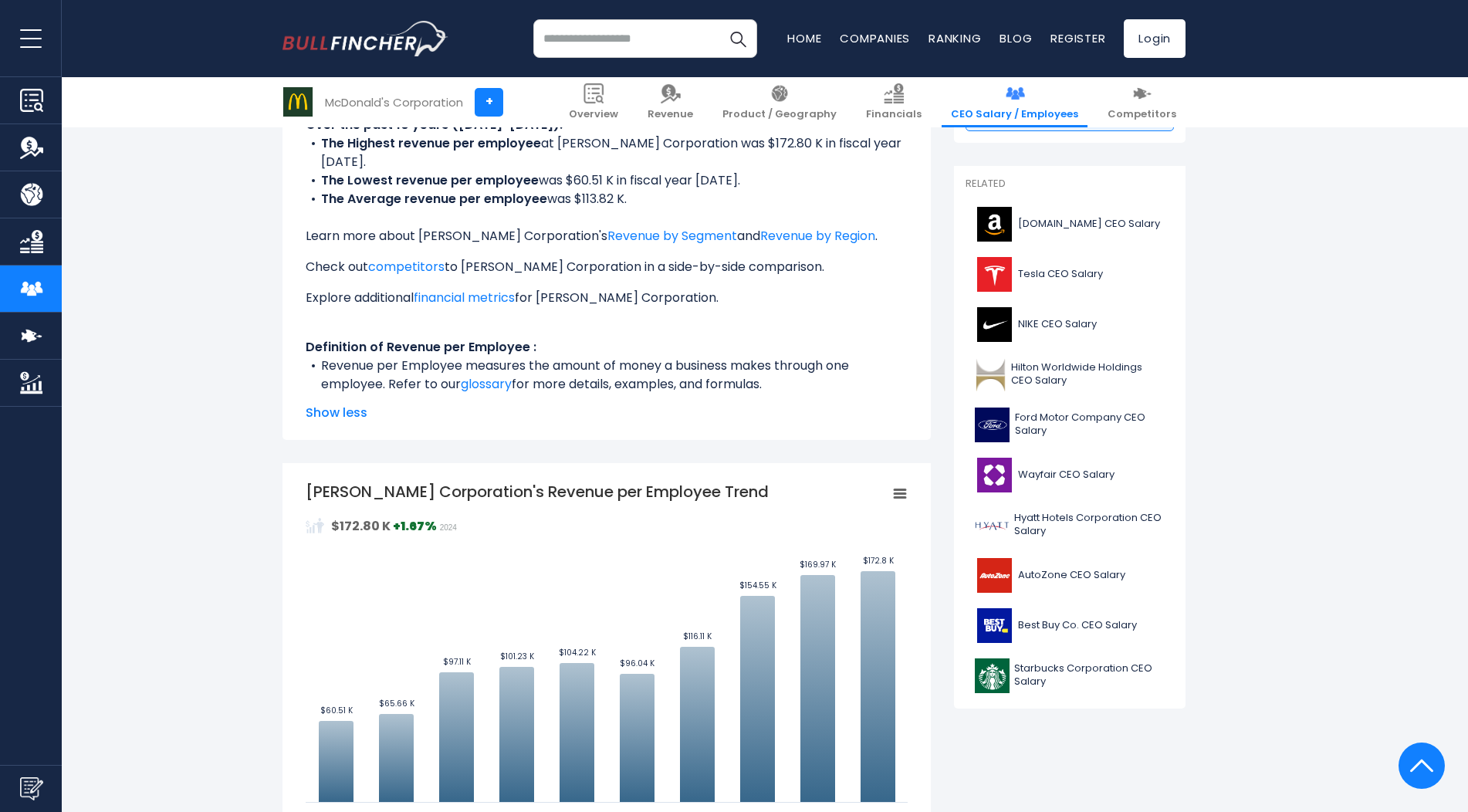 The height and width of the screenshot is (812, 1468). I want to click on strong: +1.67%, so click(414, 526).